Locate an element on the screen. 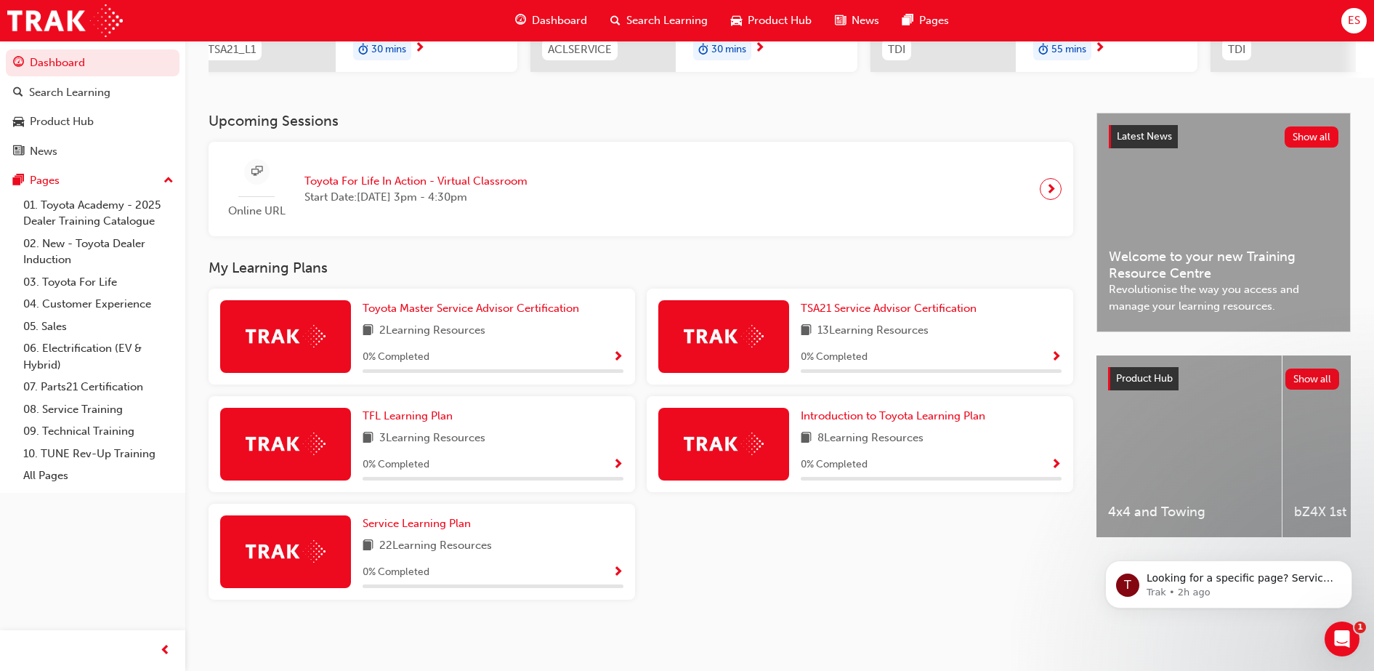  span: Online URL is located at coordinates (256, 211).